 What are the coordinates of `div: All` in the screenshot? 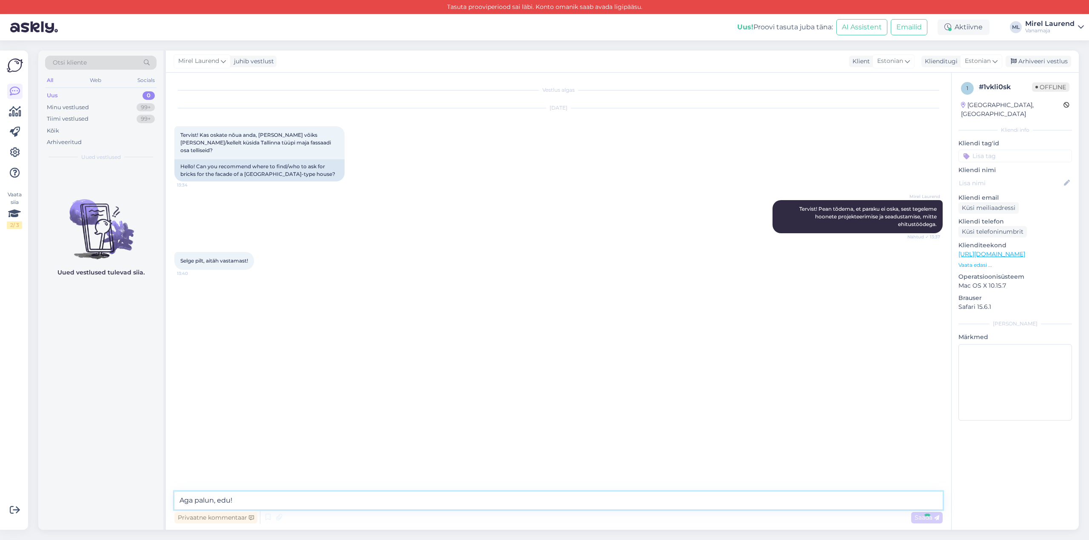 It's located at (50, 80).